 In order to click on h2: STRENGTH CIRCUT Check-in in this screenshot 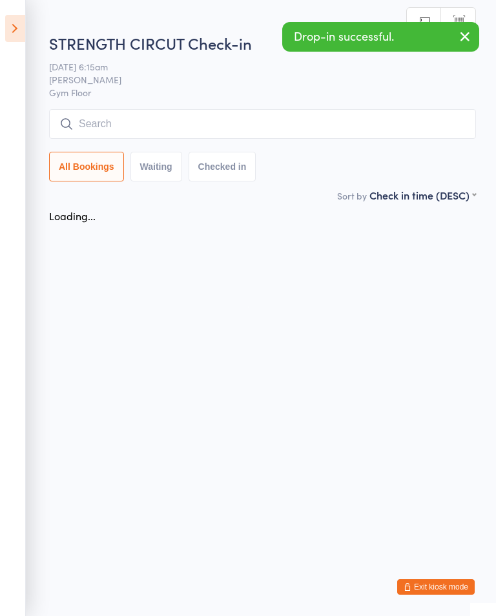, I will do `click(262, 43)`.